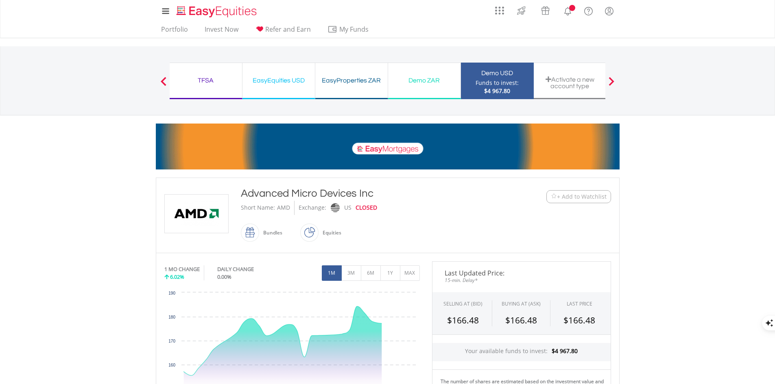  What do you see at coordinates (348, 208) in the screenshot?
I see `div: US` at bounding box center [348, 208].